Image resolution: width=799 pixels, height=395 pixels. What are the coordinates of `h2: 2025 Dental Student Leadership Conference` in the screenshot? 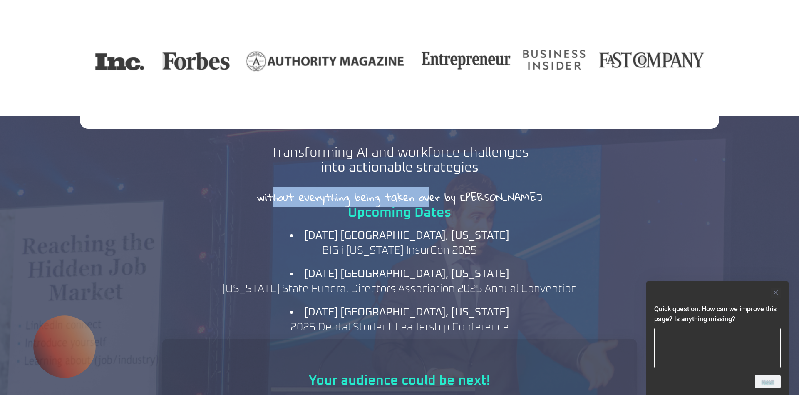 It's located at (400, 319).